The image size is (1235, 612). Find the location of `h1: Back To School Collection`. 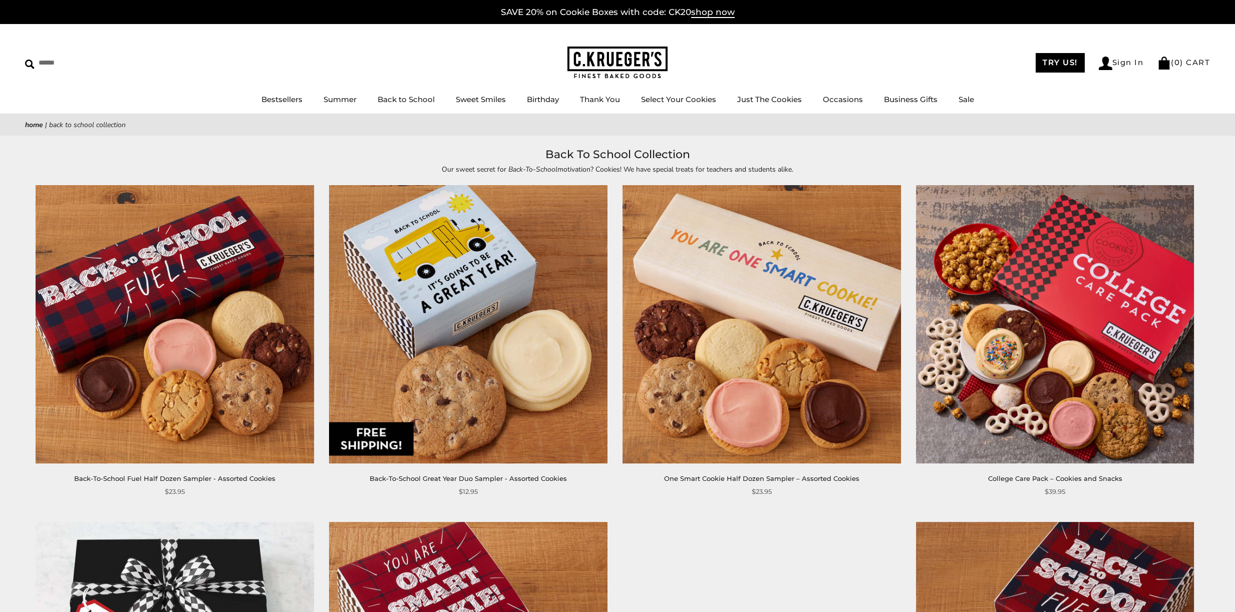

h1: Back To School Collection is located at coordinates (617, 155).